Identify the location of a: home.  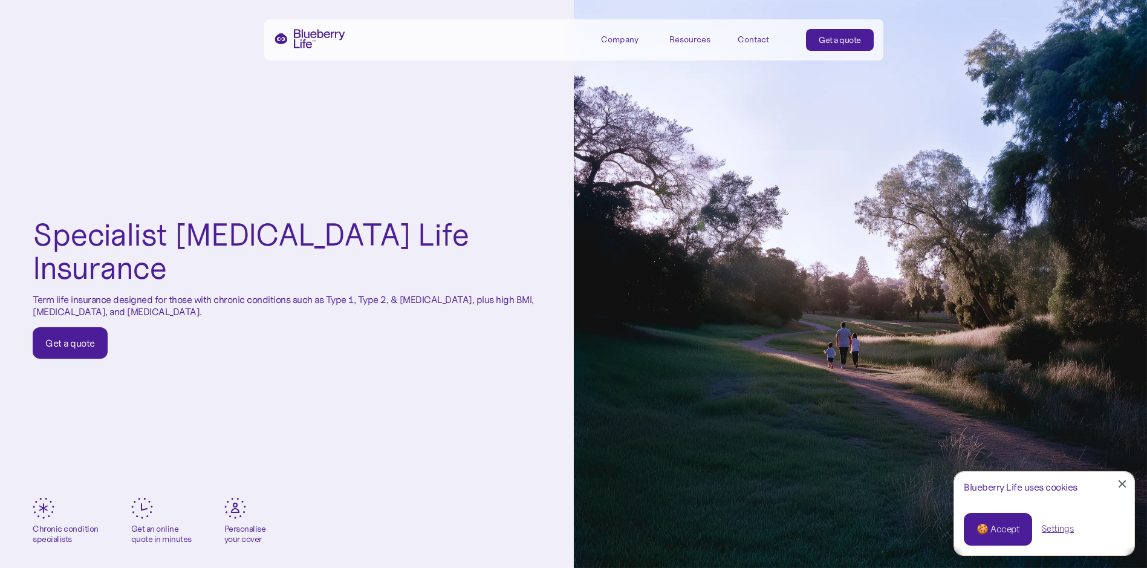
(310, 39).